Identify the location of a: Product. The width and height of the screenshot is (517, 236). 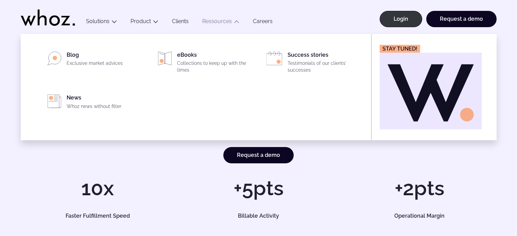
(141, 21).